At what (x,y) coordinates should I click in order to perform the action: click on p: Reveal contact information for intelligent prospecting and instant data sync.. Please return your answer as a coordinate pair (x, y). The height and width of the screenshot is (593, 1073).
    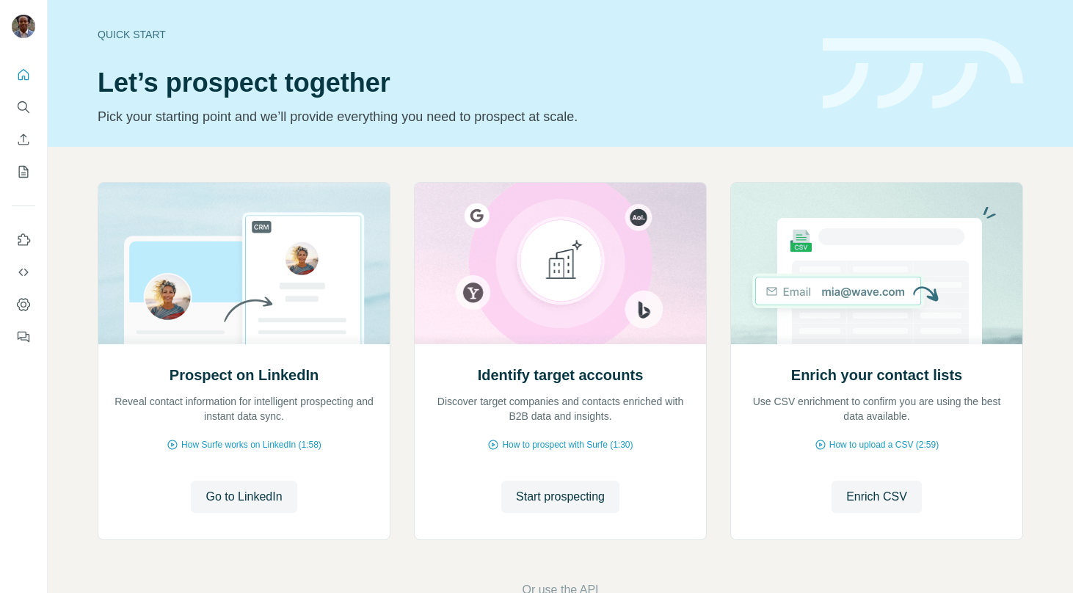
    Looking at the image, I should click on (244, 409).